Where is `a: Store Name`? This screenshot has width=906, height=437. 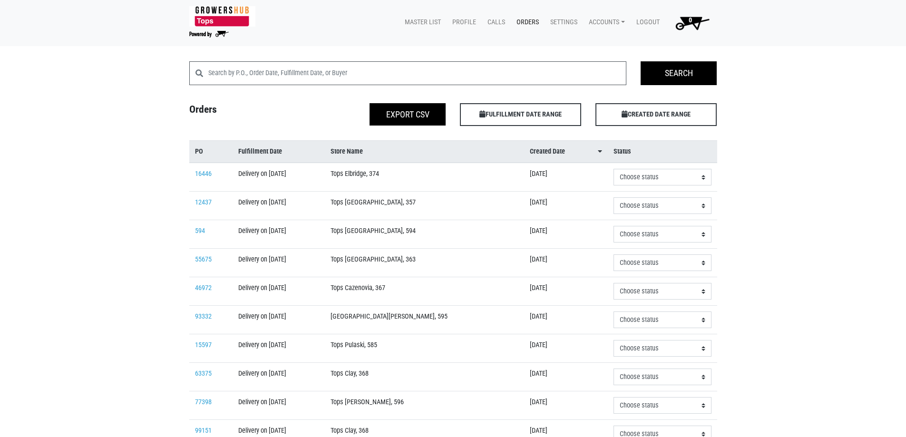
a: Store Name is located at coordinates (424, 152).